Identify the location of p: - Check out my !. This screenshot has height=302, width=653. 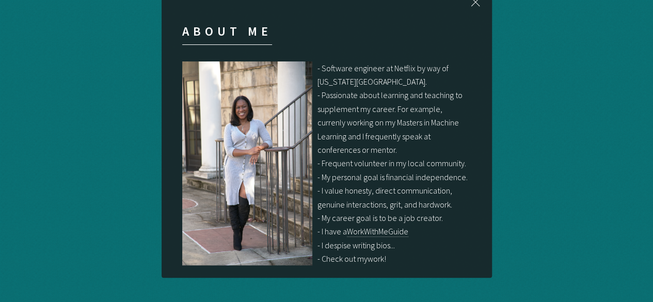
(394, 259).